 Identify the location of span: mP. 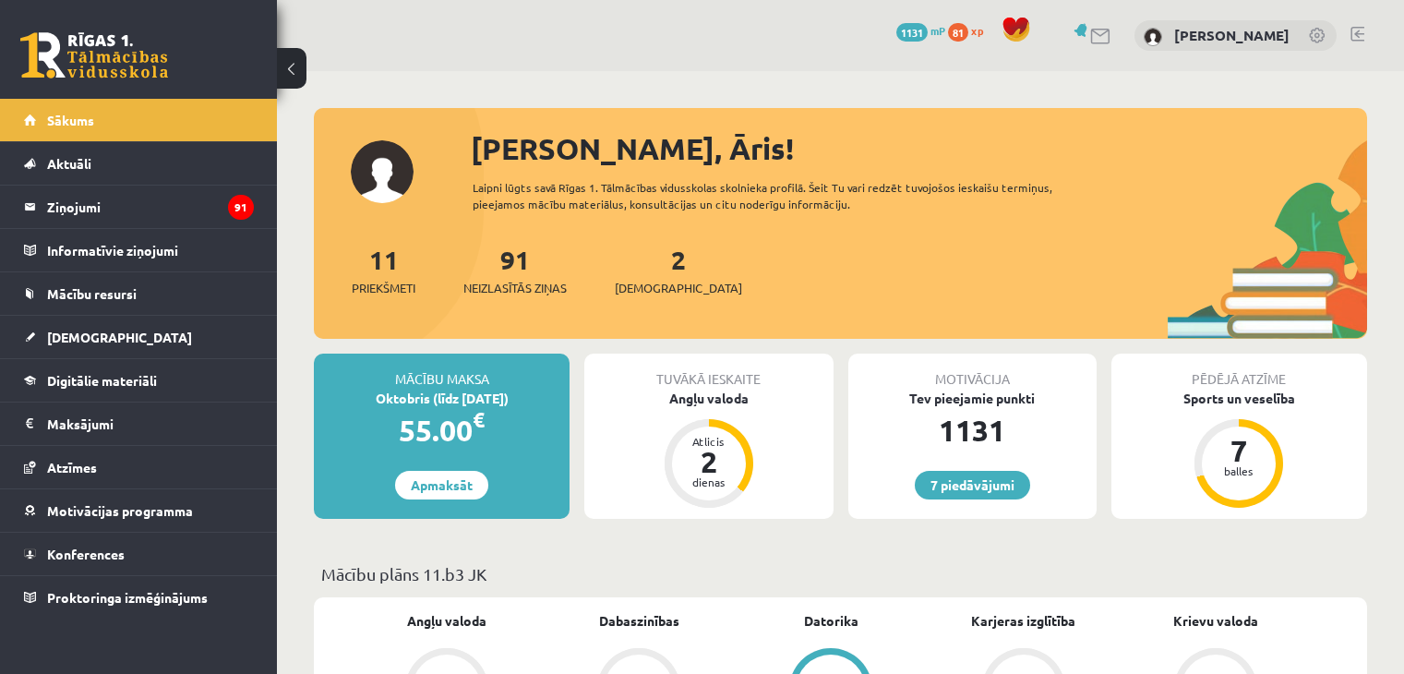
(938, 30).